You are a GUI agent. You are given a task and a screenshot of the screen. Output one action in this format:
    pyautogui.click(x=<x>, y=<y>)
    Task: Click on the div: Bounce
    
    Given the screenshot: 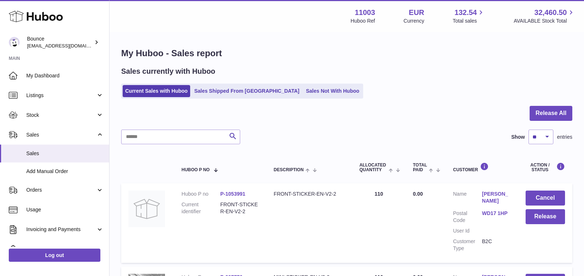 What is the action you would take?
    pyautogui.click(x=60, y=42)
    